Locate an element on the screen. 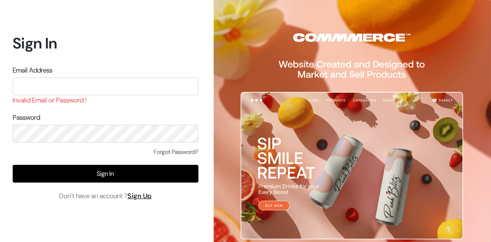  label: Invalid Email or Password ! is located at coordinates (49, 100).